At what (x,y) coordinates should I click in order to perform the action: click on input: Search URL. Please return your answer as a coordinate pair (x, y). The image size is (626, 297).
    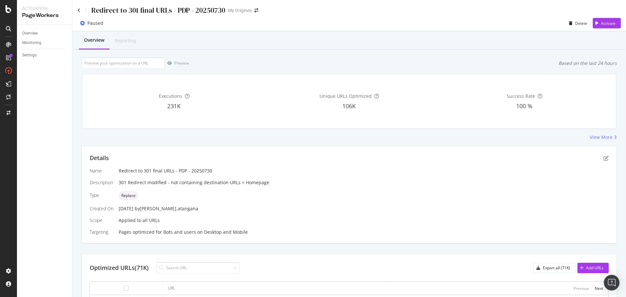
    Looking at the image, I should click on (198, 268).